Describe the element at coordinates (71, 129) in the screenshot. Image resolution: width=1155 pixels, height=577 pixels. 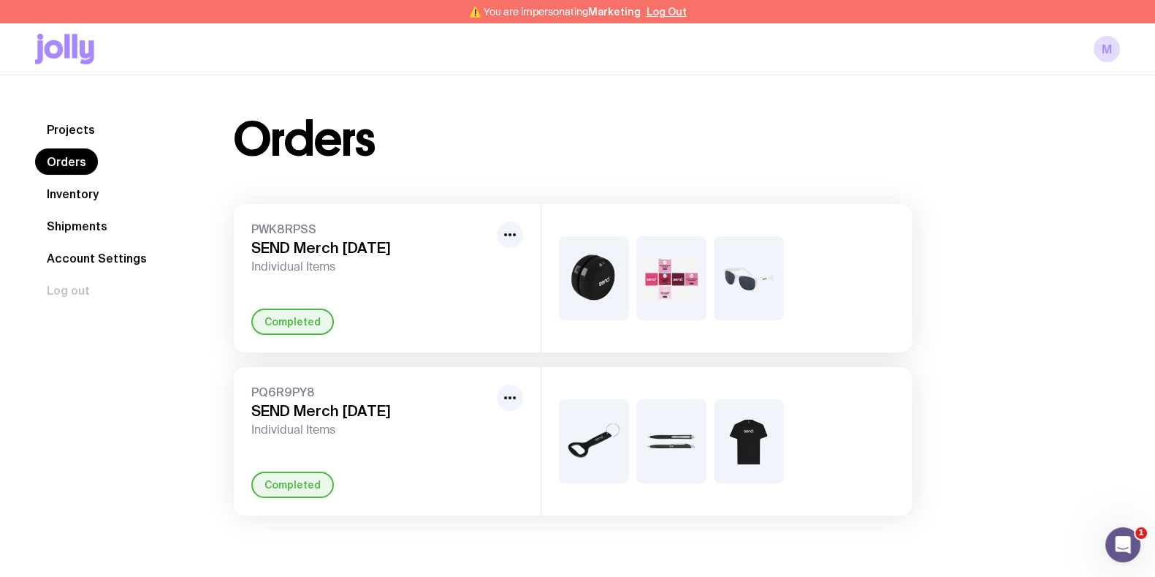
I see `a: Projects` at that location.